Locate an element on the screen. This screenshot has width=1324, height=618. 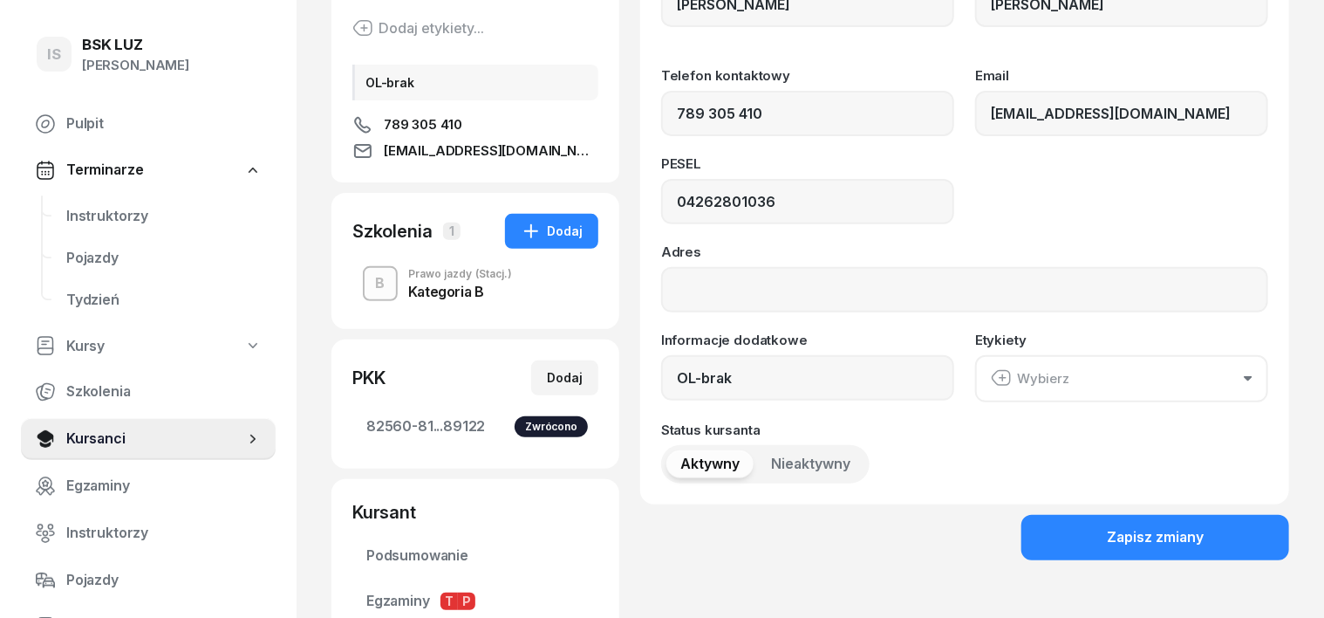
div: Dodaj etykiety... is located at coordinates (418, 28).